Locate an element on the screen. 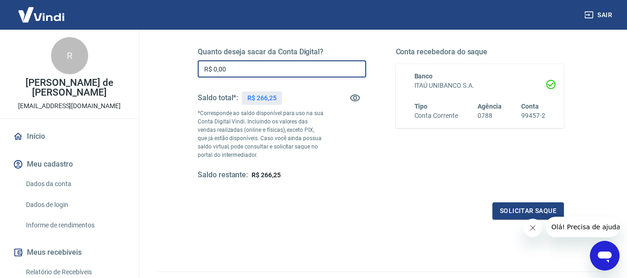 This screenshot has width=627, height=278. h5: Quanto deseja sacar da Conta Digital? is located at coordinates (282, 52).